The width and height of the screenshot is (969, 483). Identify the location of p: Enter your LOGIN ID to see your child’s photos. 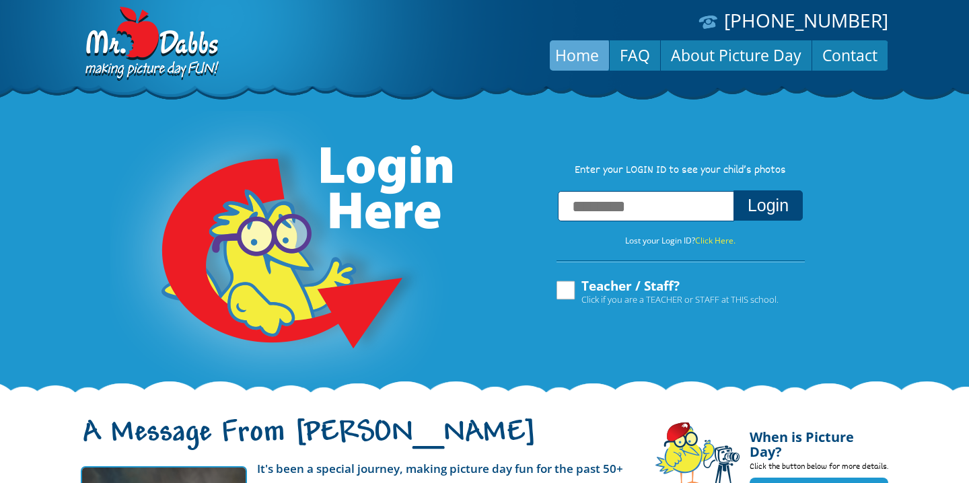
(680, 171).